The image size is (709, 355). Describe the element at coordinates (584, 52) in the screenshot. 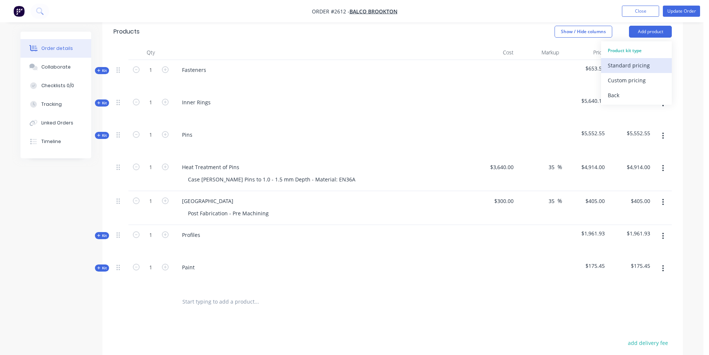

I see `div: Price` at that location.